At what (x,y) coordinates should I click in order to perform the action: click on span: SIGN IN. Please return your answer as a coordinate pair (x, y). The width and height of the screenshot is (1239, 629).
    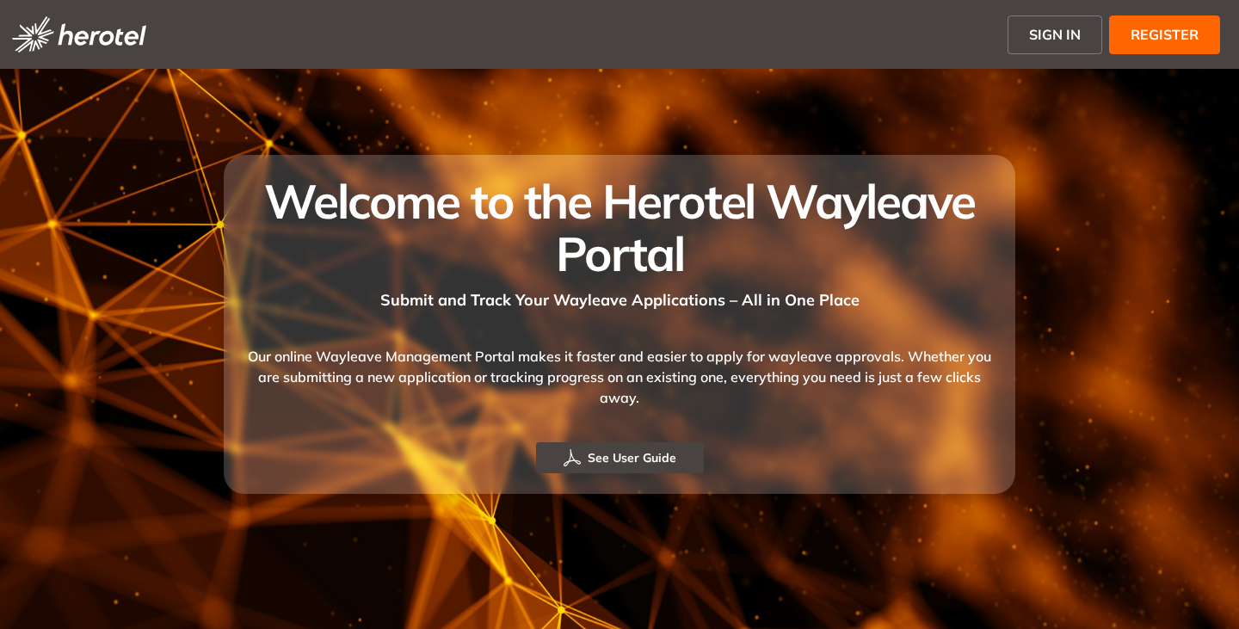
    Looking at the image, I should click on (1055, 34).